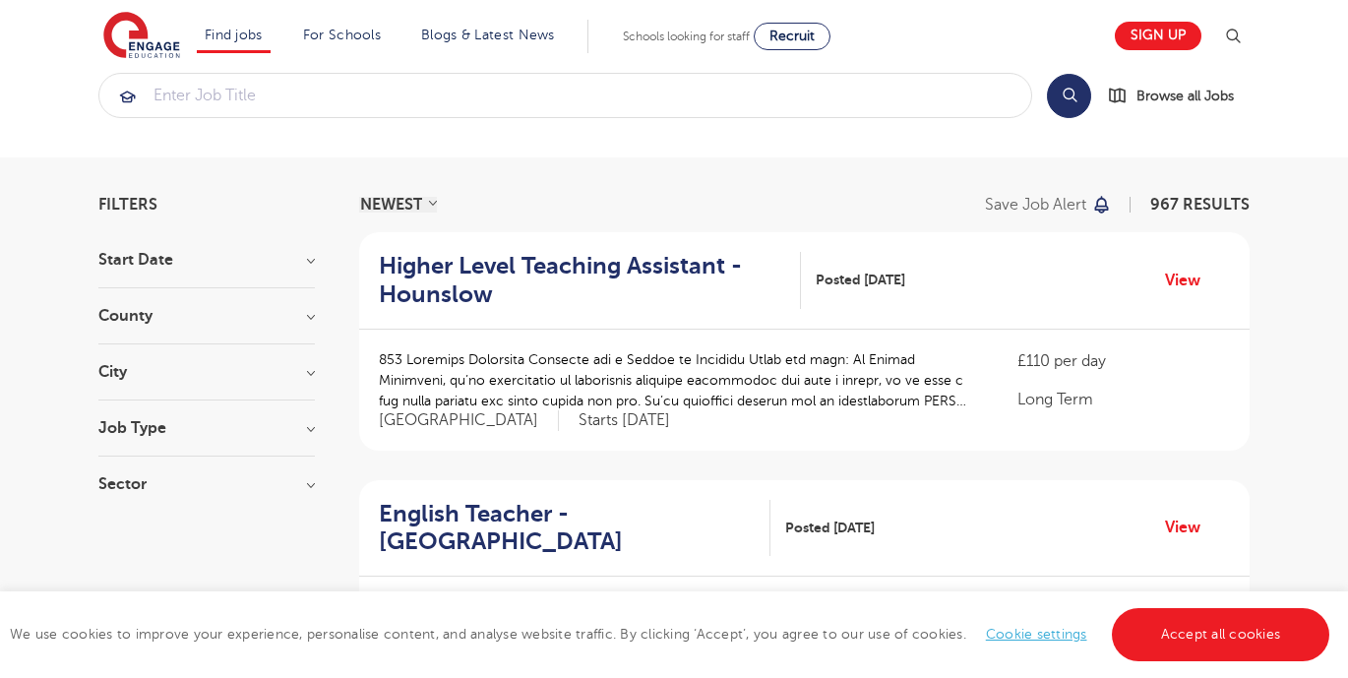  I want to click on a: Find jobs, so click(233, 34).